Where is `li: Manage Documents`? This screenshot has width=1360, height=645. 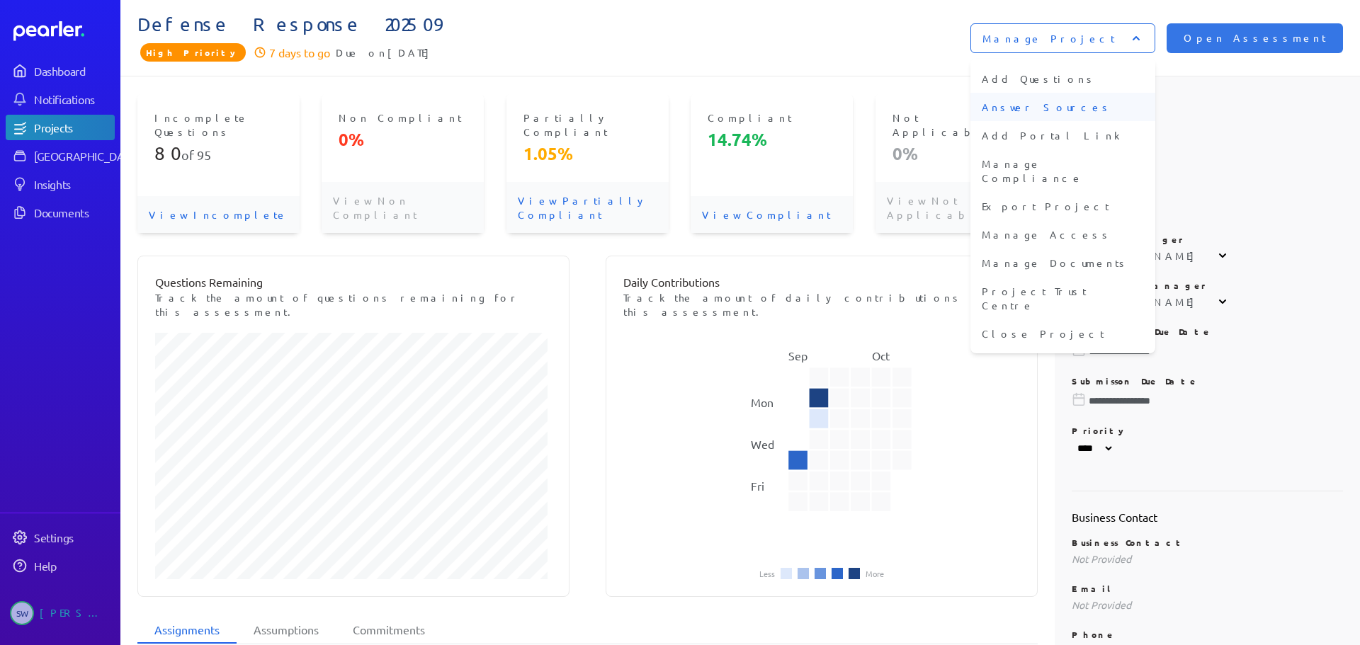 li: Manage Documents is located at coordinates (1063, 263).